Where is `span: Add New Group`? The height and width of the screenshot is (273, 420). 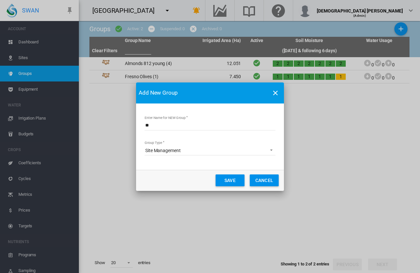 span: Add New Group is located at coordinates (203, 93).